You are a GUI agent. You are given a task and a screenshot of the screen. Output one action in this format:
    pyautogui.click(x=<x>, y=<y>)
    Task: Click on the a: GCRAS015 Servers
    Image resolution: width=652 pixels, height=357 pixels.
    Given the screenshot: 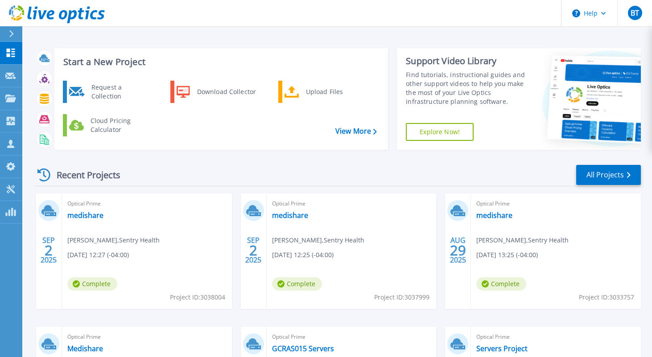 What is the action you would take?
    pyautogui.click(x=303, y=349)
    